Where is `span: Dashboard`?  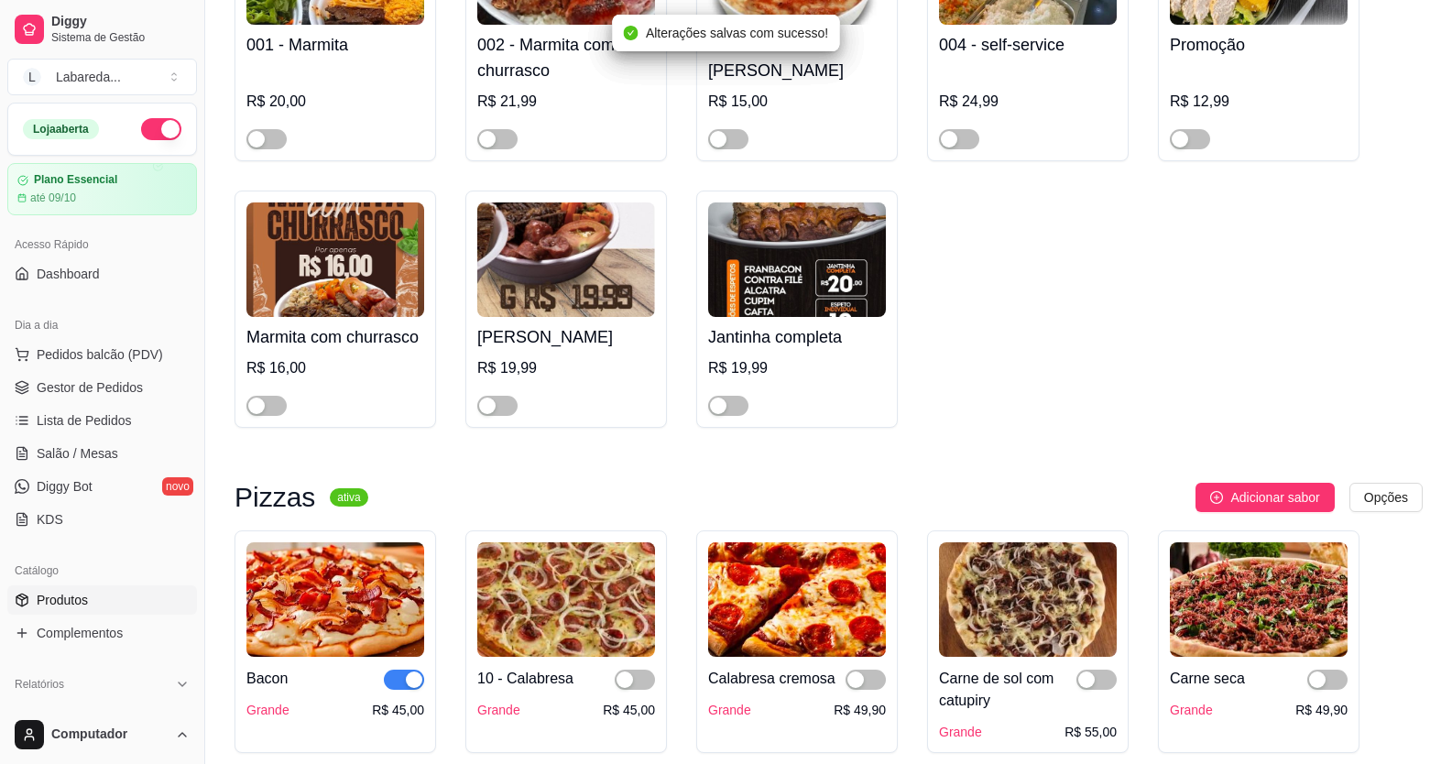
span: Dashboard is located at coordinates (68, 274).